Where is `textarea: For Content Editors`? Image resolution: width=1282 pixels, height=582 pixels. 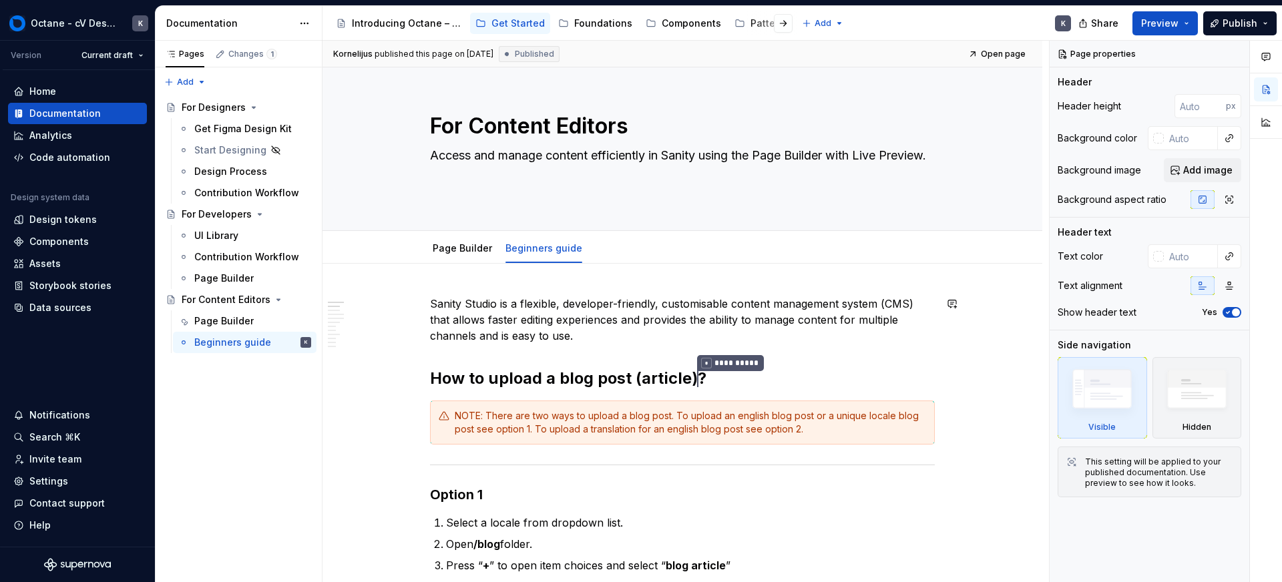
textarea: For Content Editors is located at coordinates (680, 126).